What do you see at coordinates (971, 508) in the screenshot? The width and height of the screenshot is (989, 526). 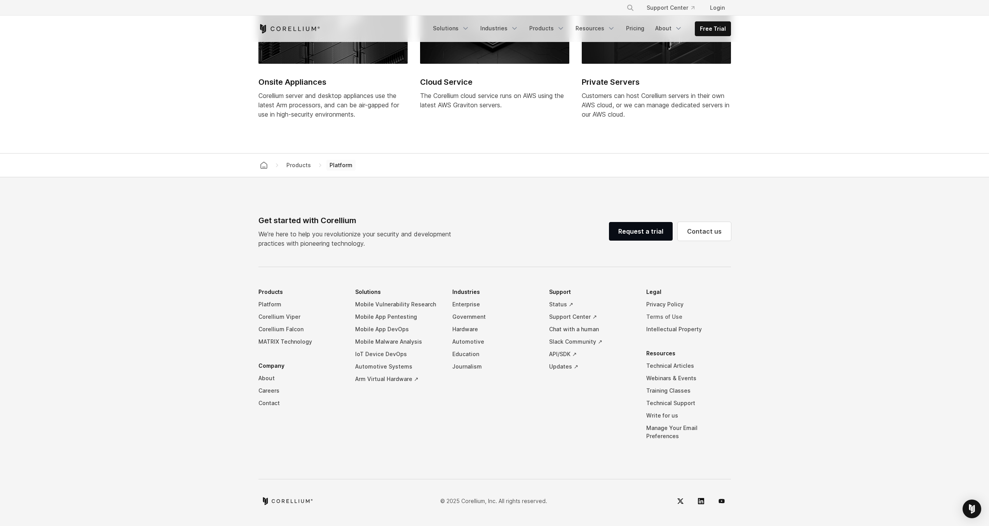 I see `div: Open Intercom Messenger` at bounding box center [971, 508].